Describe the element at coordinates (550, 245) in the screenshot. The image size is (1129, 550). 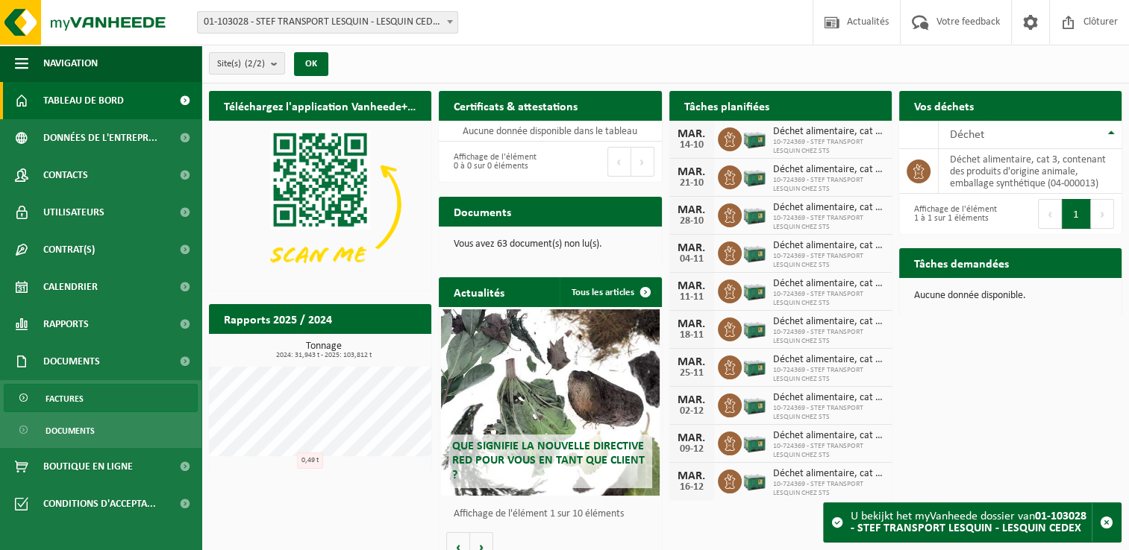
I see `p: Vous avez 63 document(s) non lu(s).` at that location.